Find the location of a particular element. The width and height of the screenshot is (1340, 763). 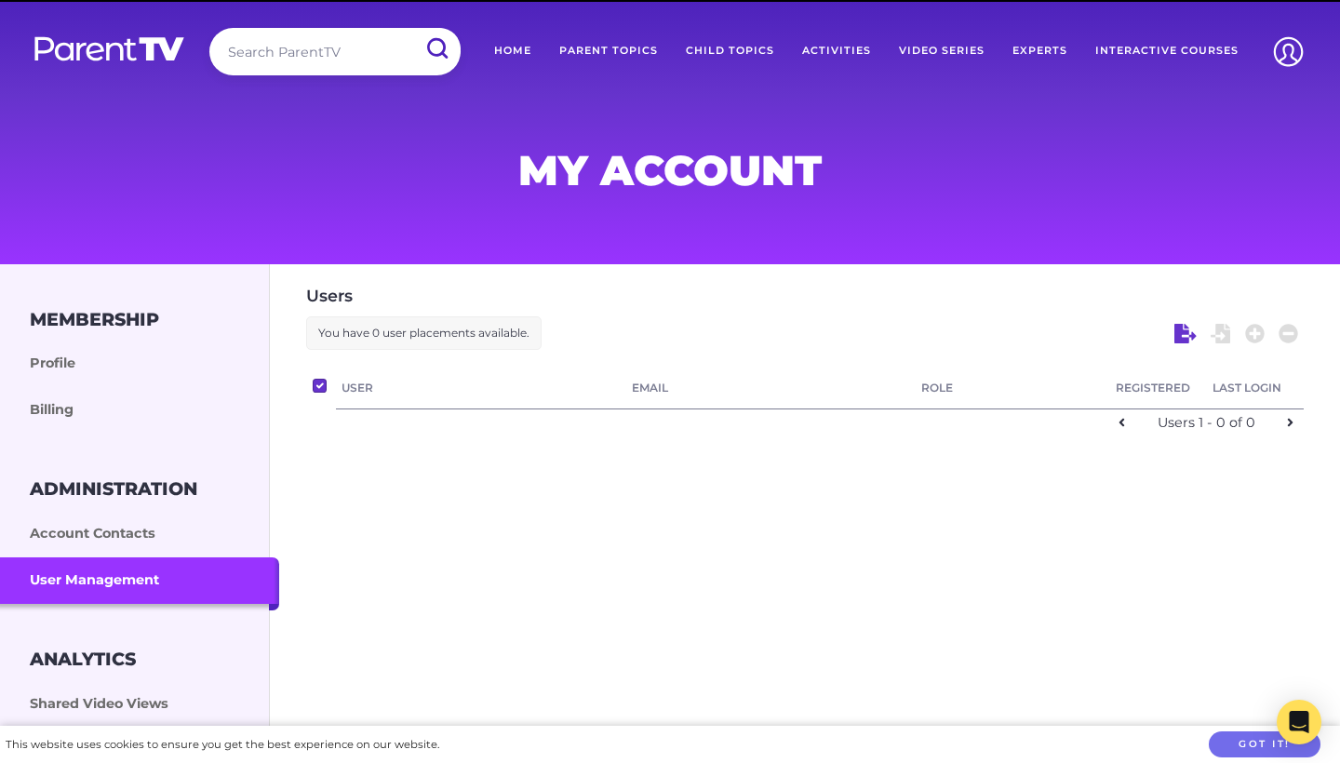

a: Child Topics is located at coordinates (730, 51).